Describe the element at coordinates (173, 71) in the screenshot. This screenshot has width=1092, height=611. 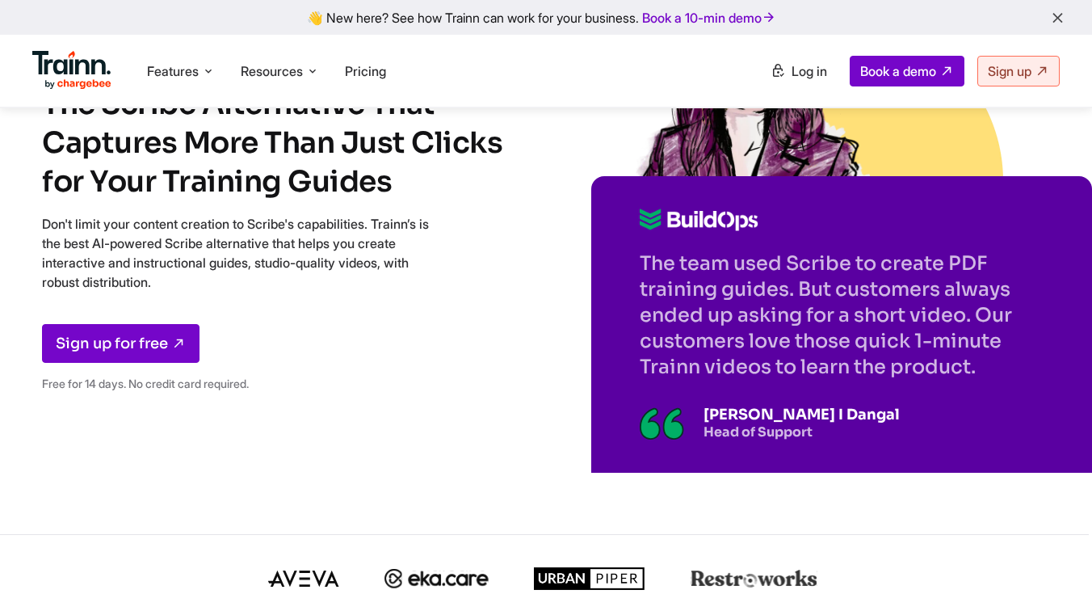
I see `span: Features` at that location.